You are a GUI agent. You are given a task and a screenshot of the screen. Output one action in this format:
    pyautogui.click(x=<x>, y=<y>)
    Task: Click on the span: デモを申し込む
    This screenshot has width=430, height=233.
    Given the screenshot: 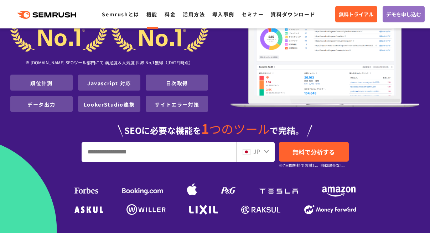 What is the action you would take?
    pyautogui.click(x=403, y=14)
    